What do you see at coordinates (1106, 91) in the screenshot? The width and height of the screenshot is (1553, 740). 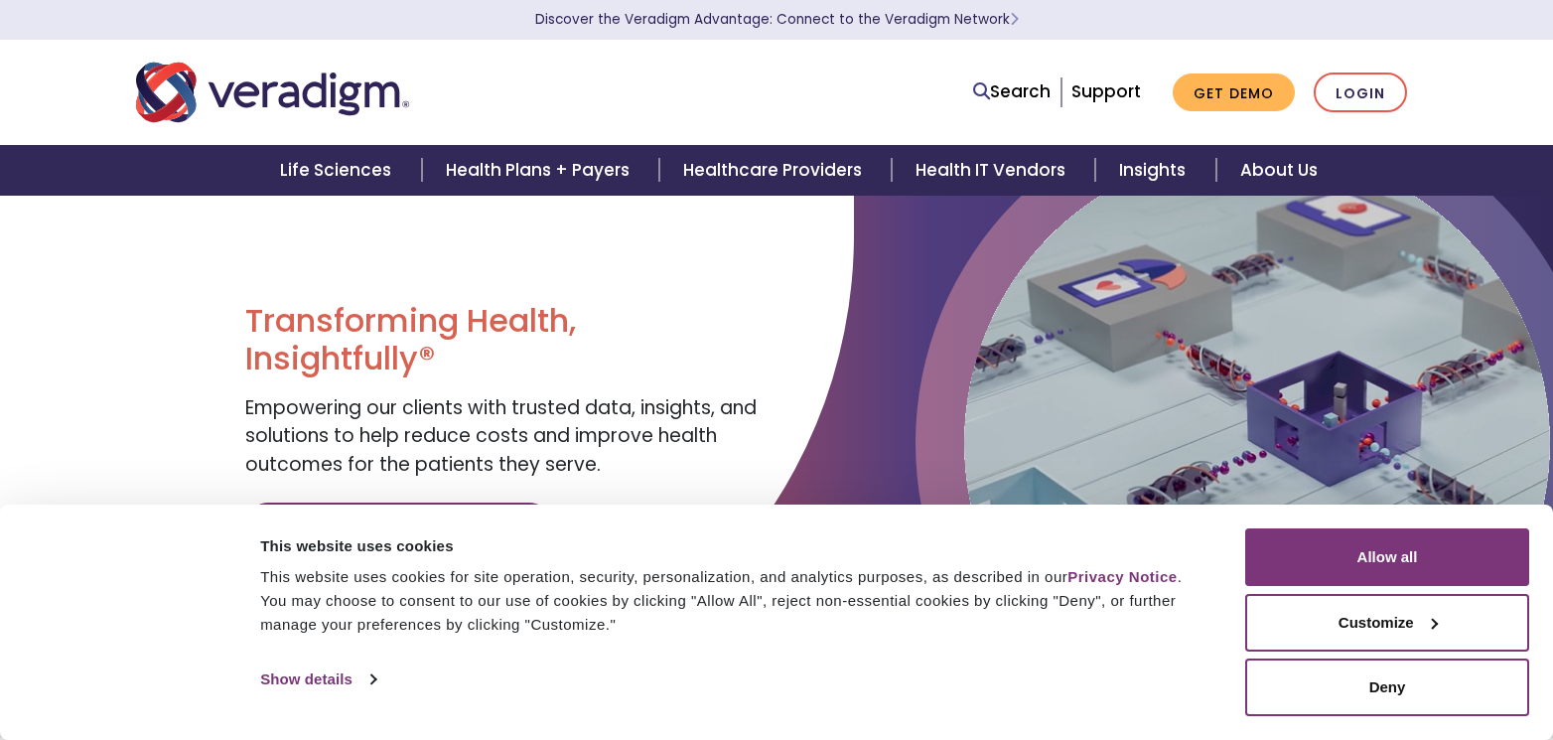 I see `a: Support` at bounding box center [1106, 91].